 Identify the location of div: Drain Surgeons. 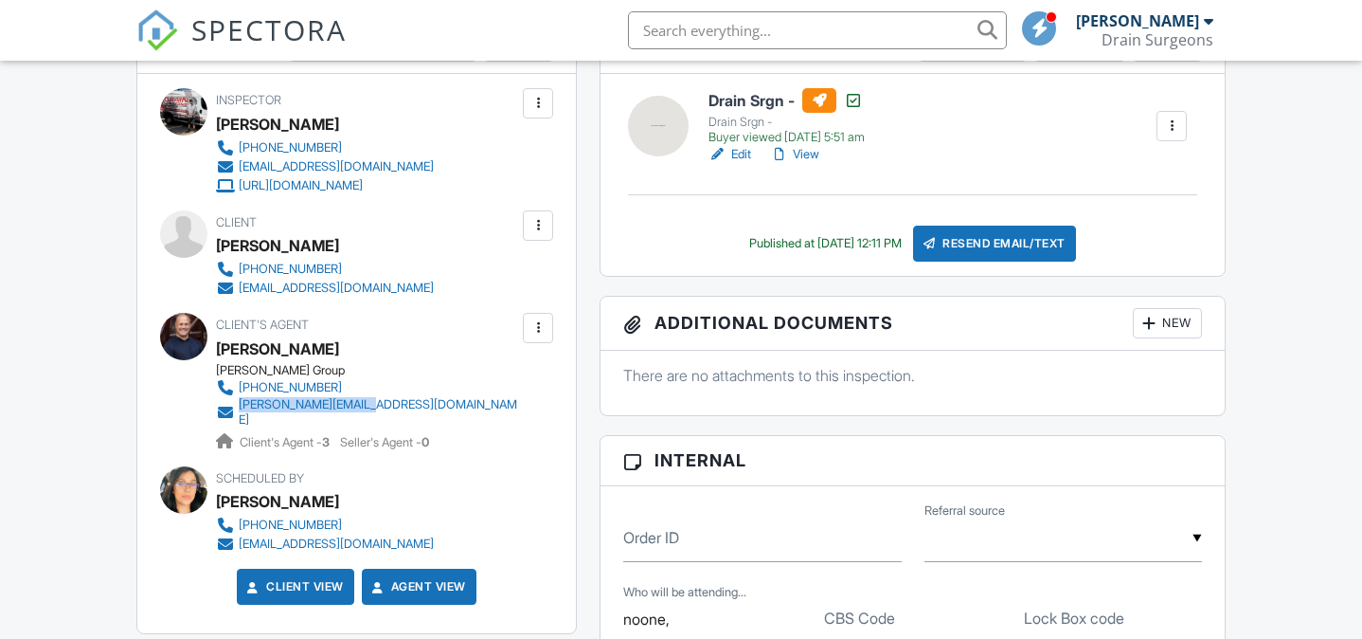
(1158, 40).